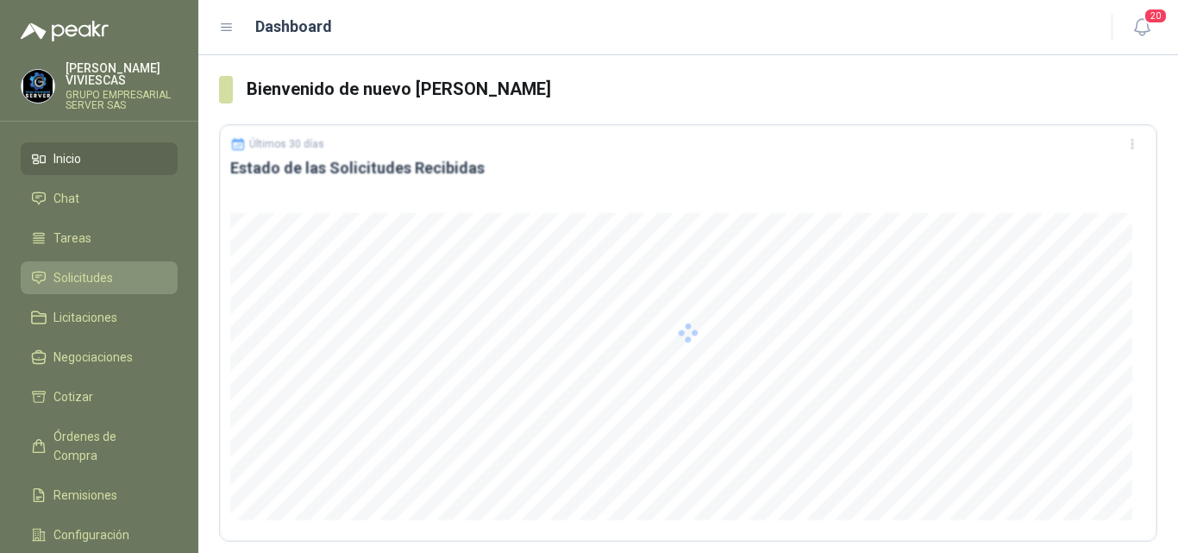  I want to click on a: Tareas, so click(99, 238).